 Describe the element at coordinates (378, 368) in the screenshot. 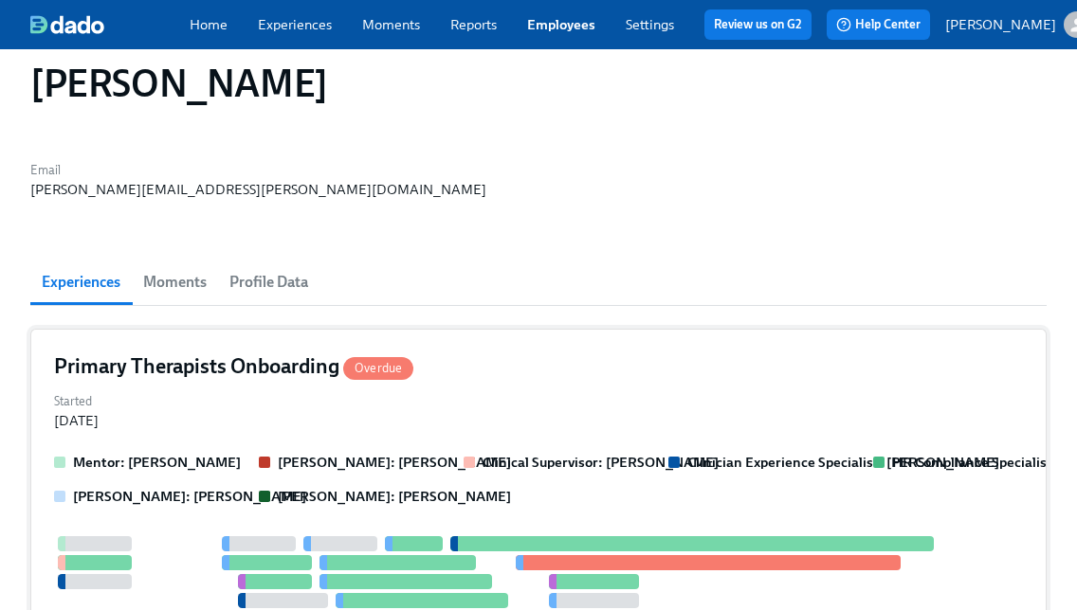

I see `span: Overdue` at that location.